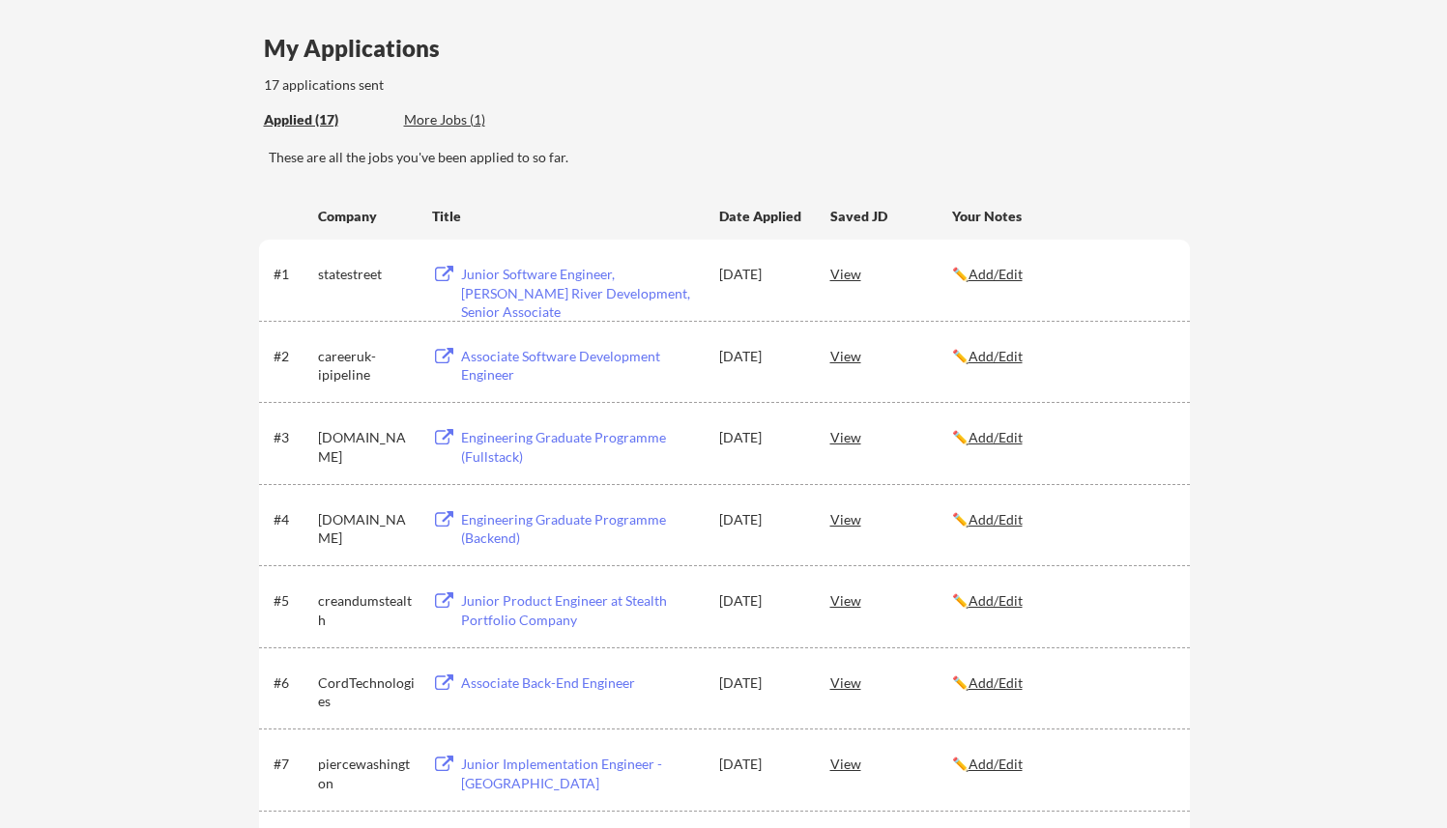 The height and width of the screenshot is (828, 1447). I want to click on div: careeruk-ipipeline, so click(366, 365).